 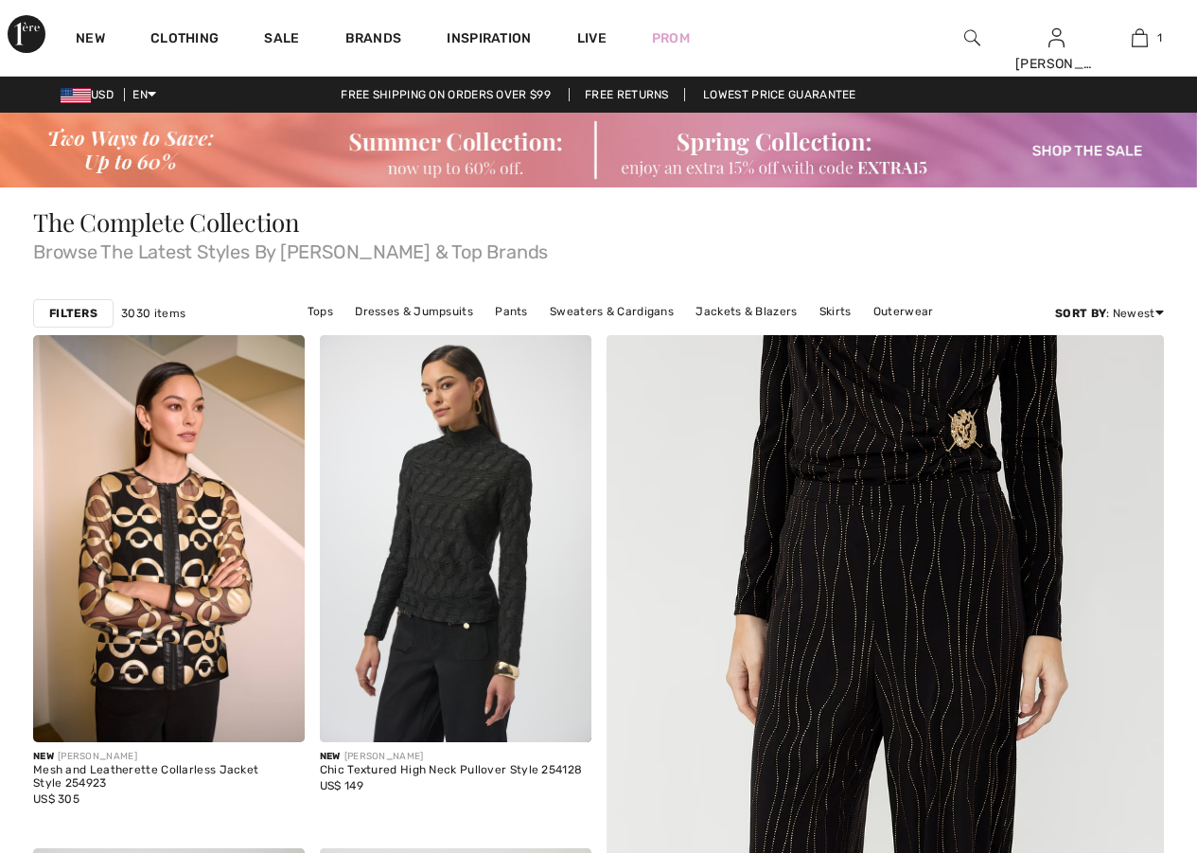 What do you see at coordinates (836, 311) in the screenshot?
I see `a: Skirts` at bounding box center [836, 311].